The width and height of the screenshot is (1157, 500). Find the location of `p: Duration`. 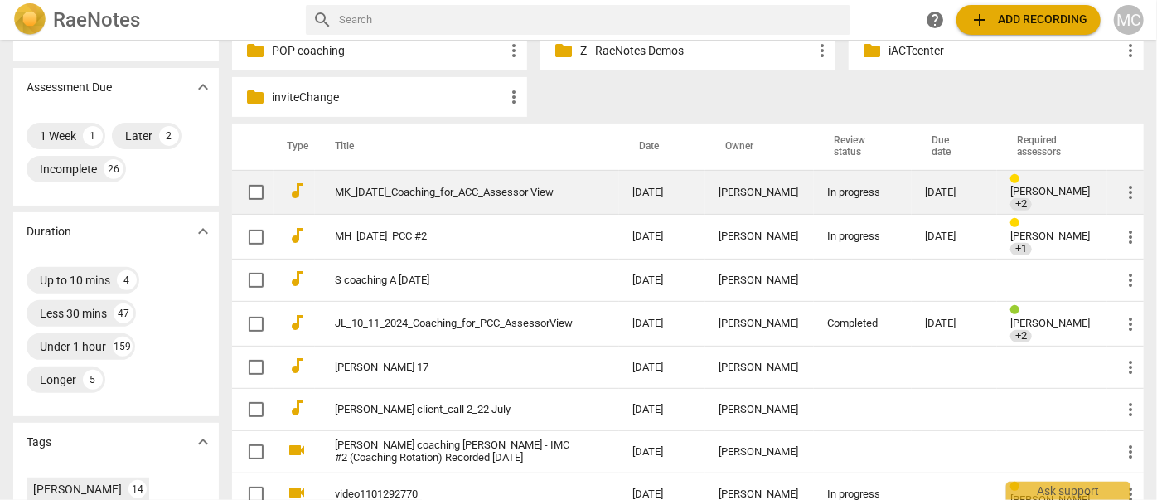

p: Duration is located at coordinates (49, 231).